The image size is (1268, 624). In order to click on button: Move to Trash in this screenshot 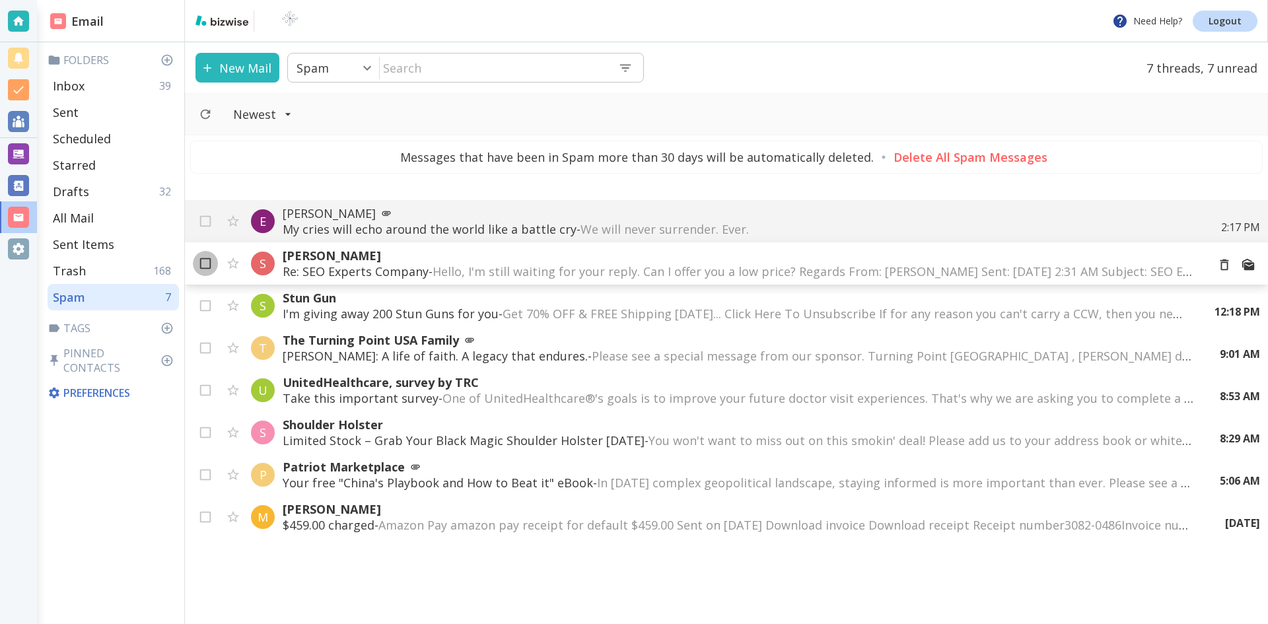, I will do `click(1225, 265)`.